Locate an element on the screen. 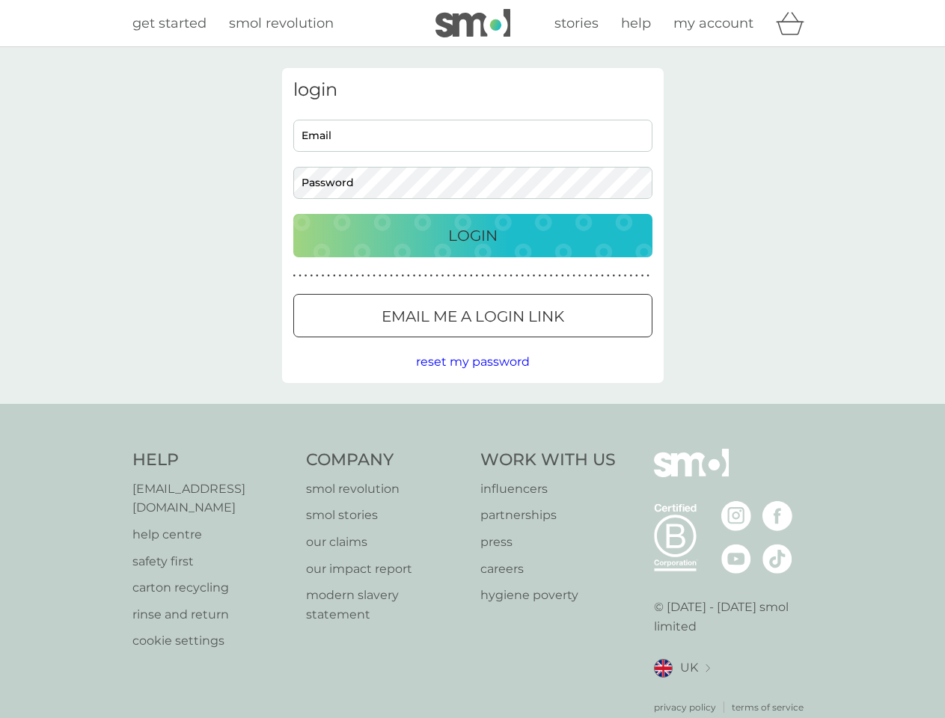 Image resolution: width=945 pixels, height=718 pixels. a: stories is located at coordinates (576, 23).